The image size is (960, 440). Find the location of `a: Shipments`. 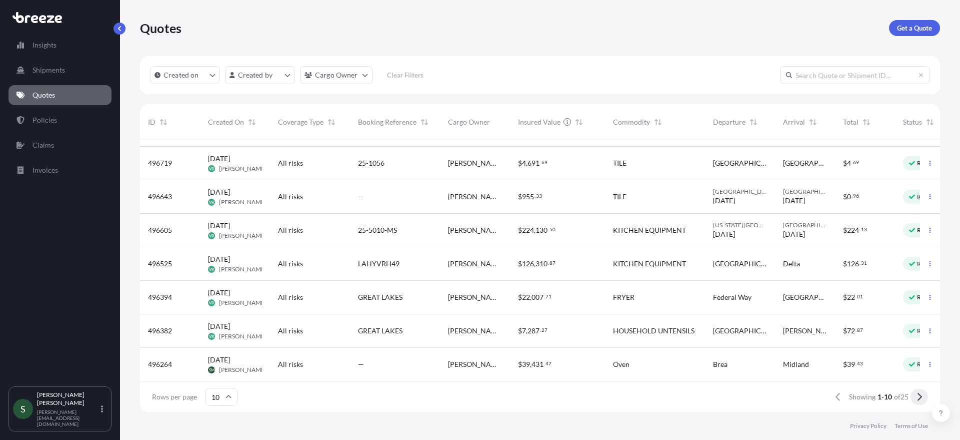

a: Shipments is located at coordinates (60, 70).